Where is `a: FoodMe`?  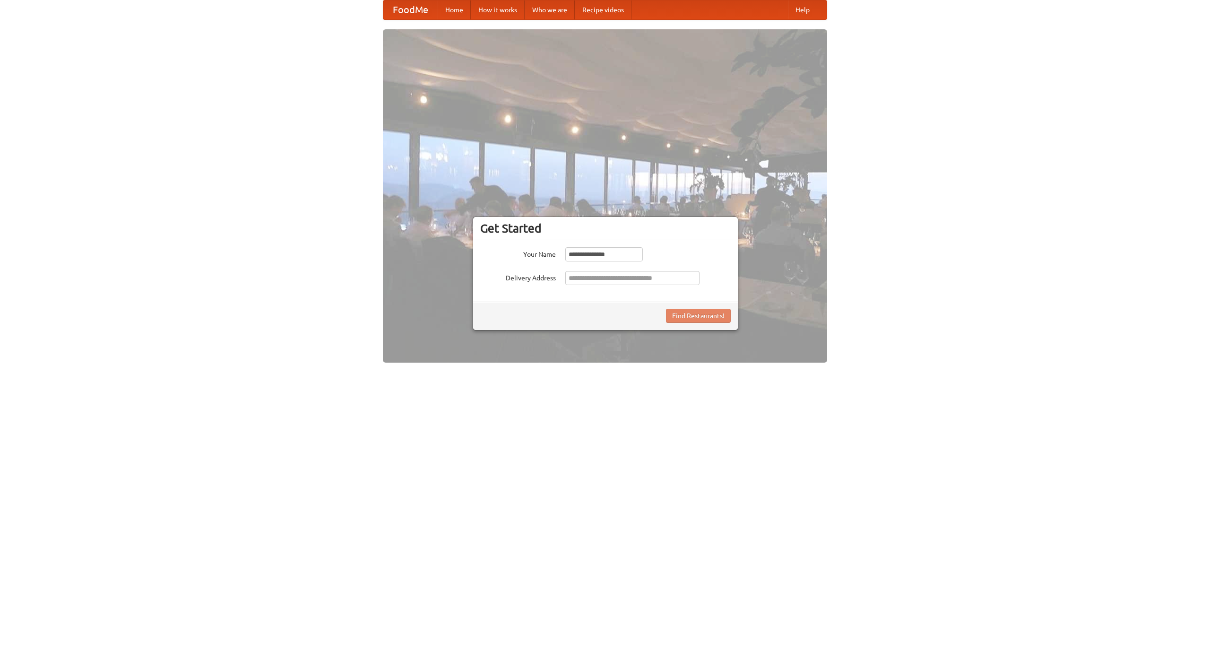 a: FoodMe is located at coordinates (410, 10).